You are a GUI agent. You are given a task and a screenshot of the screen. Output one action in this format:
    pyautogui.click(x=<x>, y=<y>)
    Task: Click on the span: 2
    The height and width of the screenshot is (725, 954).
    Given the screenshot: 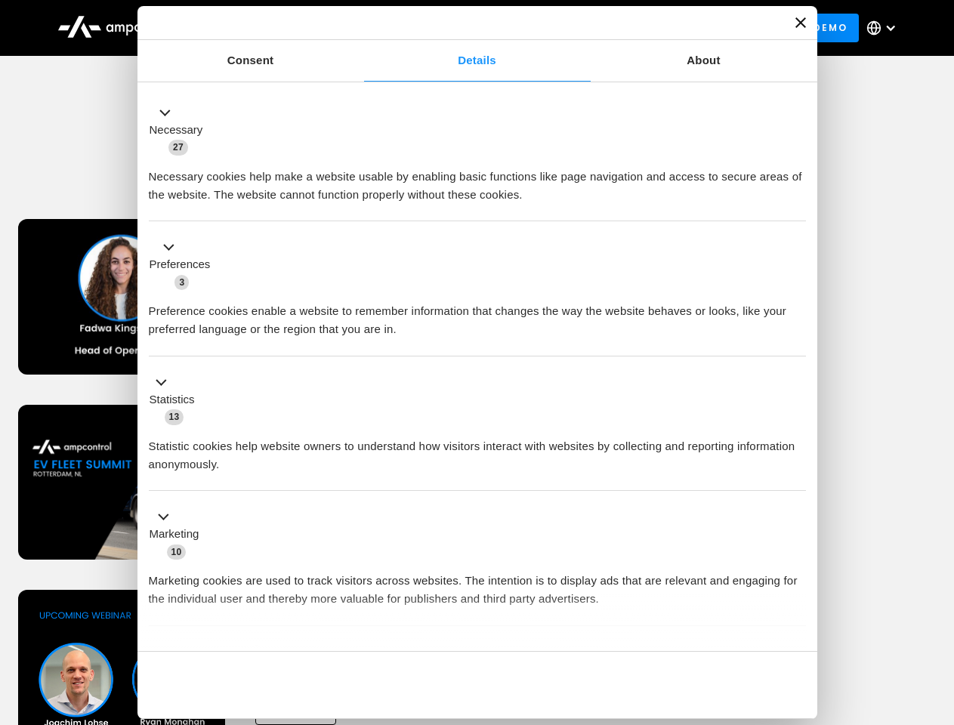 What is the action you would take?
    pyautogui.click(x=256, y=652)
    